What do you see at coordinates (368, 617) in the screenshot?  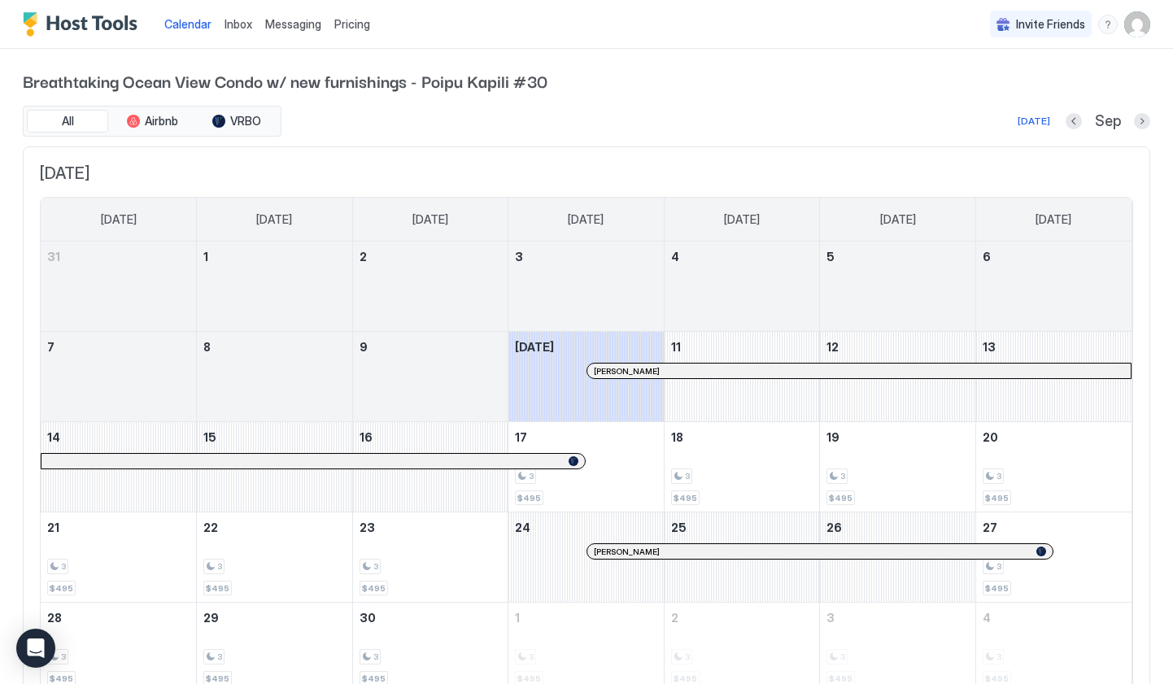 I see `span: 30` at bounding box center [368, 617].